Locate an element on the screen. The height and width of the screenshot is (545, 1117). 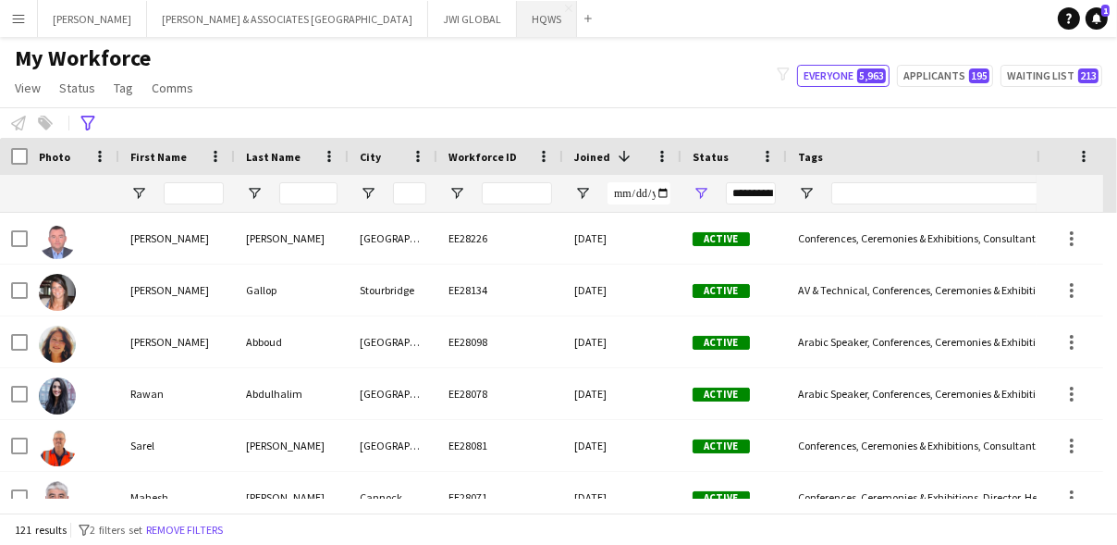
input: City Filter Input is located at coordinates (410, 193).